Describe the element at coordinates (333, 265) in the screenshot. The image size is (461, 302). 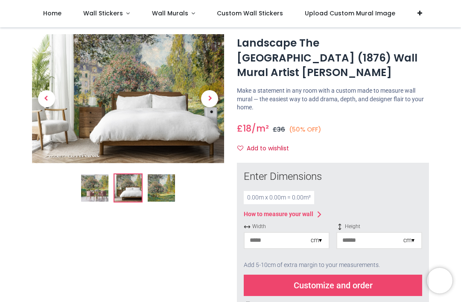
I see `div: Add 5-10cm of extra margin to your measurements.` at that location.